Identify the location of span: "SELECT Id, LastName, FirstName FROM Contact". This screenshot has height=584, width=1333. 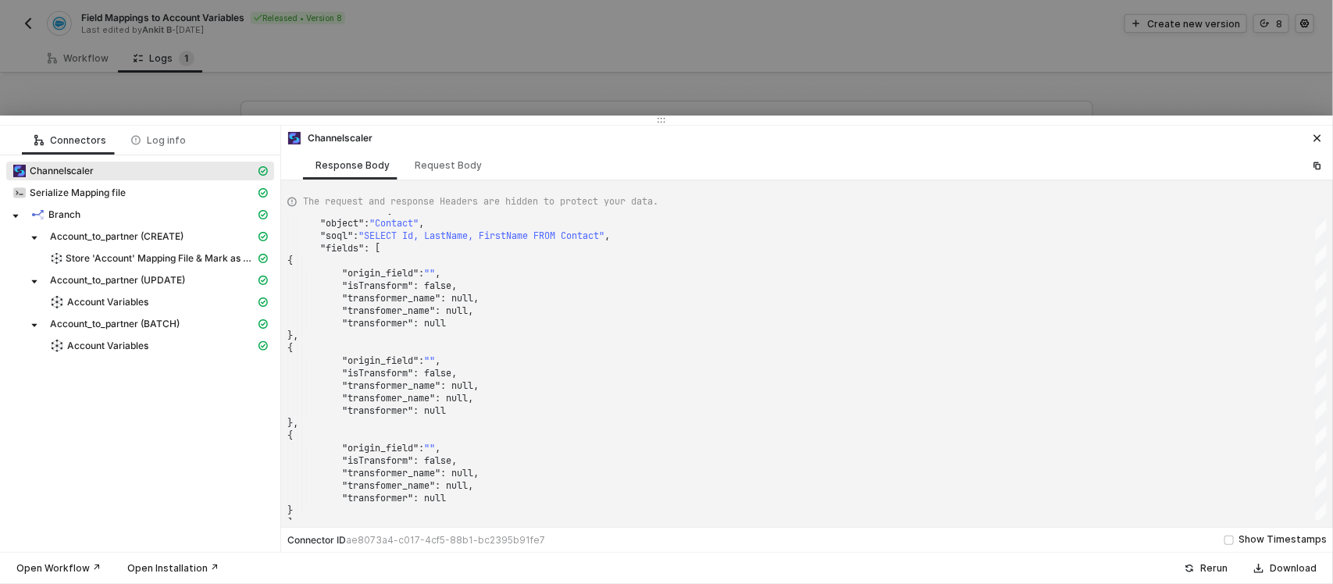
(481, 236).